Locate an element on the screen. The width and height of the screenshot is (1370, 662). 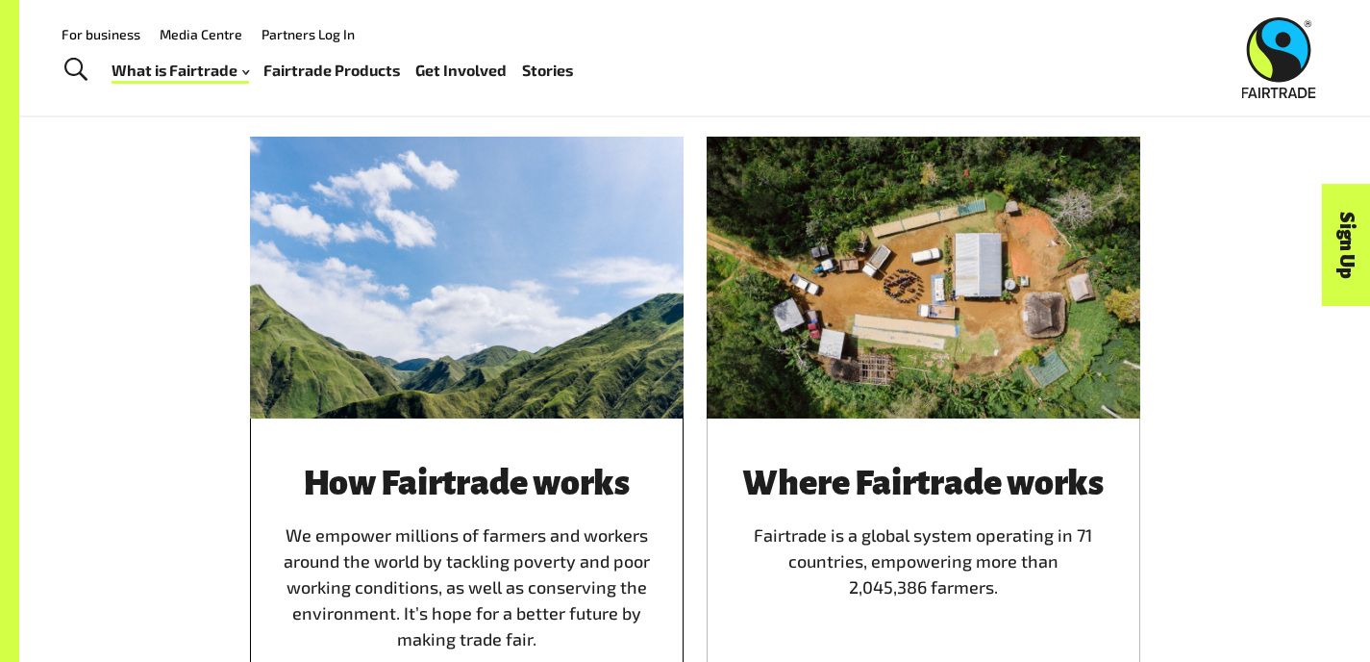
h3: How Fairtrade works is located at coordinates (466, 484).